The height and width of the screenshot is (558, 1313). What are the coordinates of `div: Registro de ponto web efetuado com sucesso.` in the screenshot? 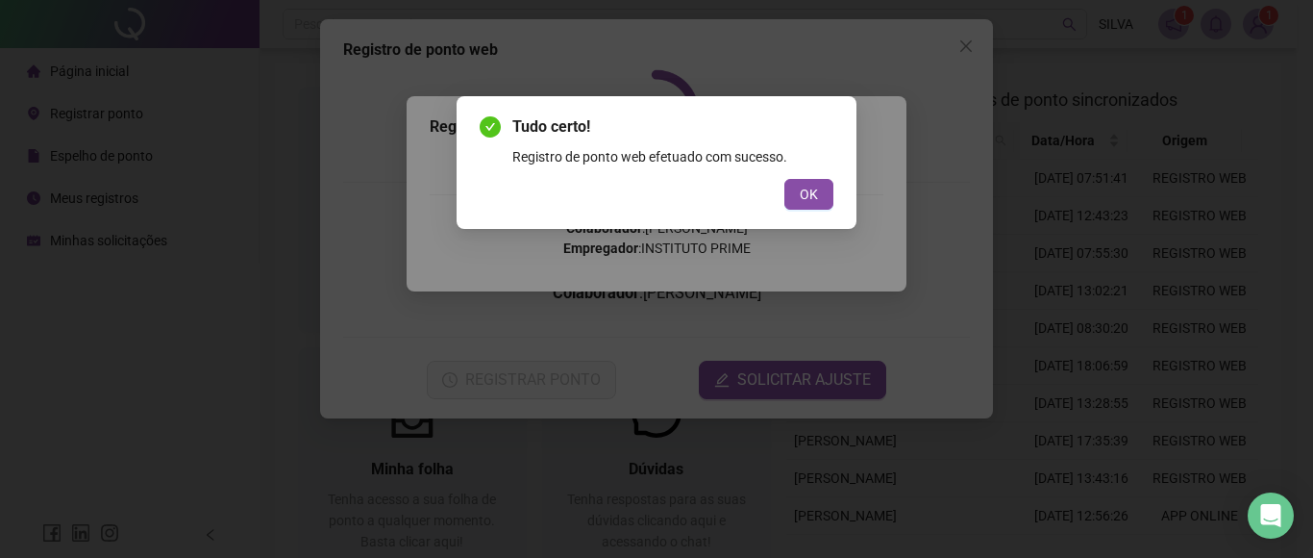 It's located at (673, 157).